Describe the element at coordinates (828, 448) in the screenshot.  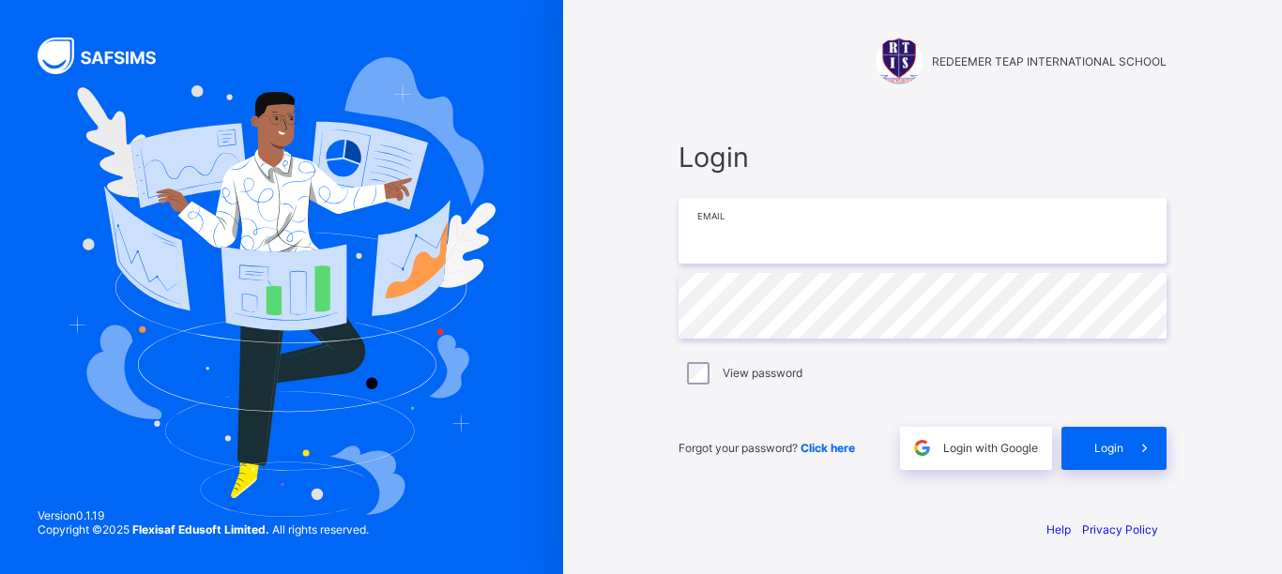
I see `span: Click here` at that location.